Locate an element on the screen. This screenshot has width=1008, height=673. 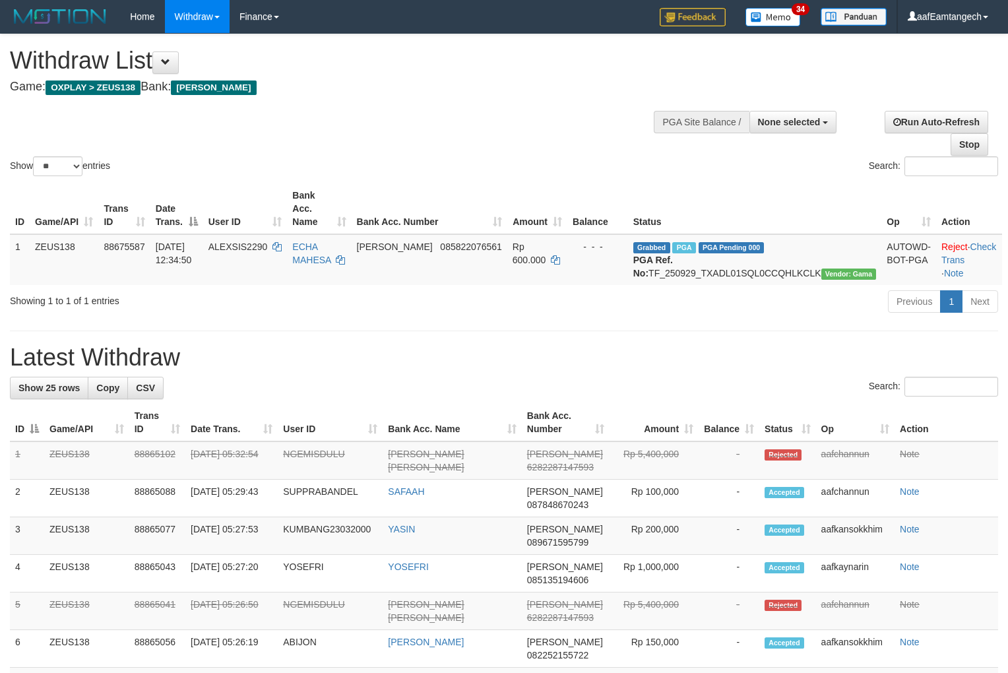
input: Search: is located at coordinates (952, 387).